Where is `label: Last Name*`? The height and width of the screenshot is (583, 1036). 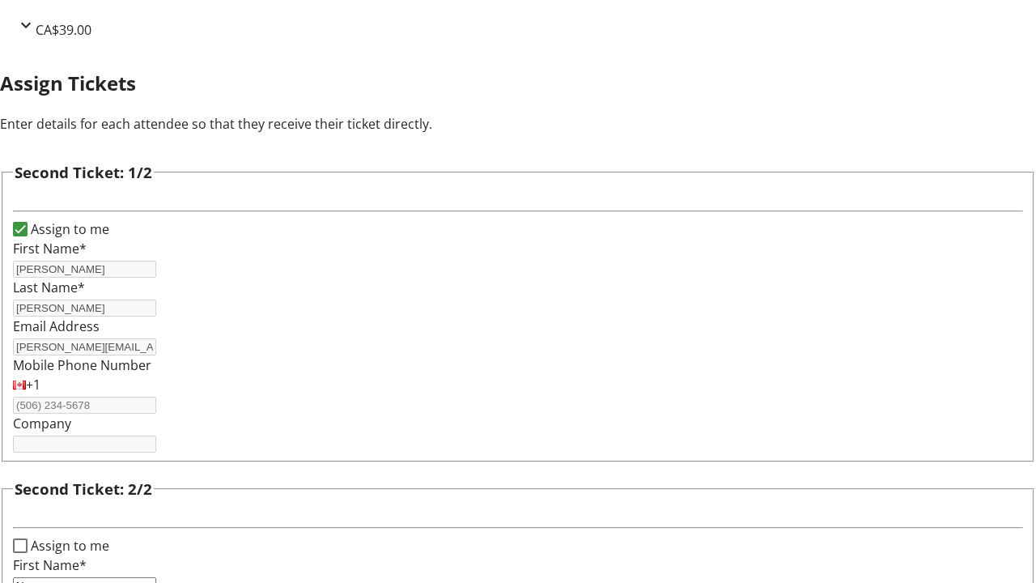
label: Last Name* is located at coordinates (49, 287).